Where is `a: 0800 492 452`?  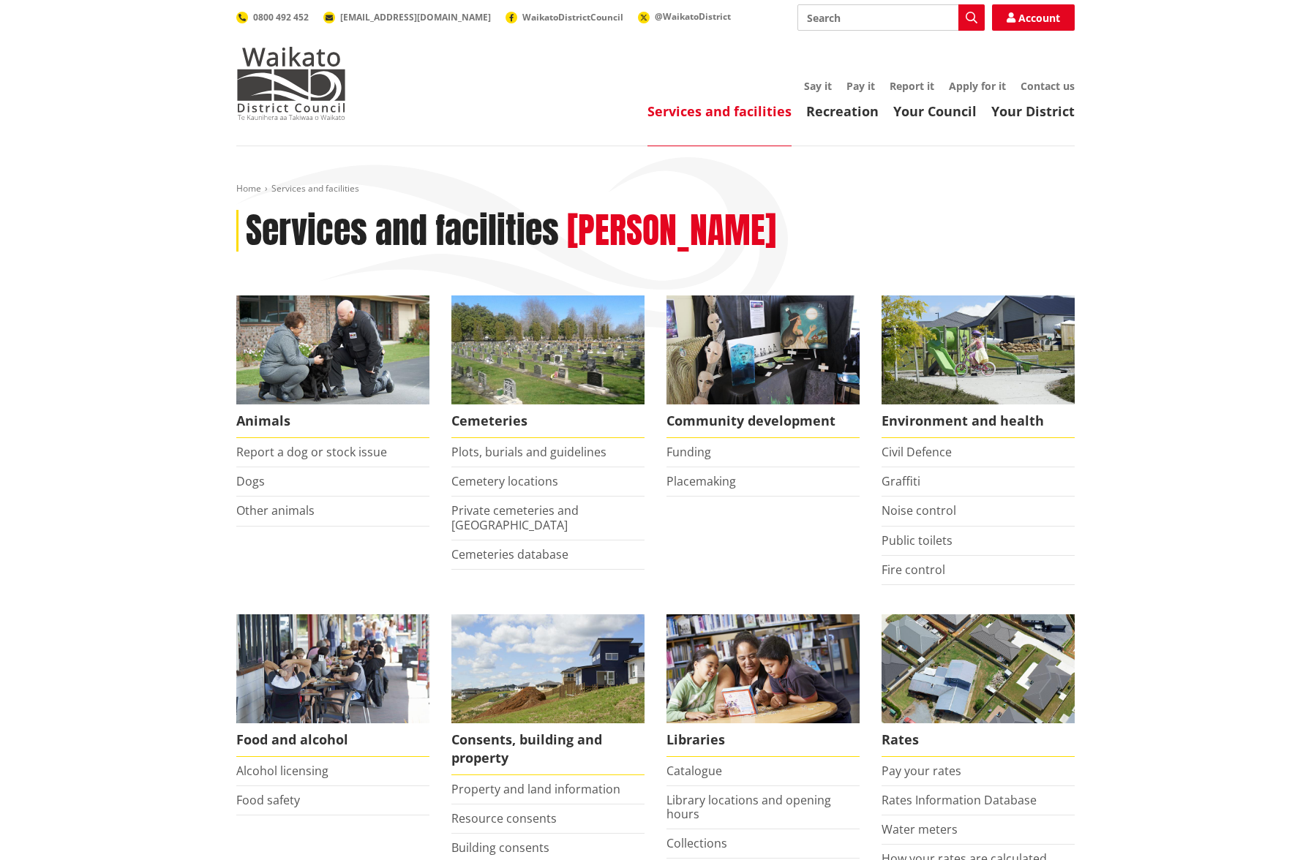 a: 0800 492 452 is located at coordinates (272, 17).